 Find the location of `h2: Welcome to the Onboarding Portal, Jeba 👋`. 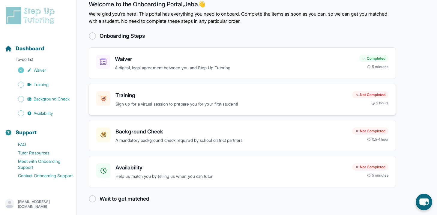

h2: Welcome to the Onboarding Portal, Jeba 👋 is located at coordinates (242, 5).